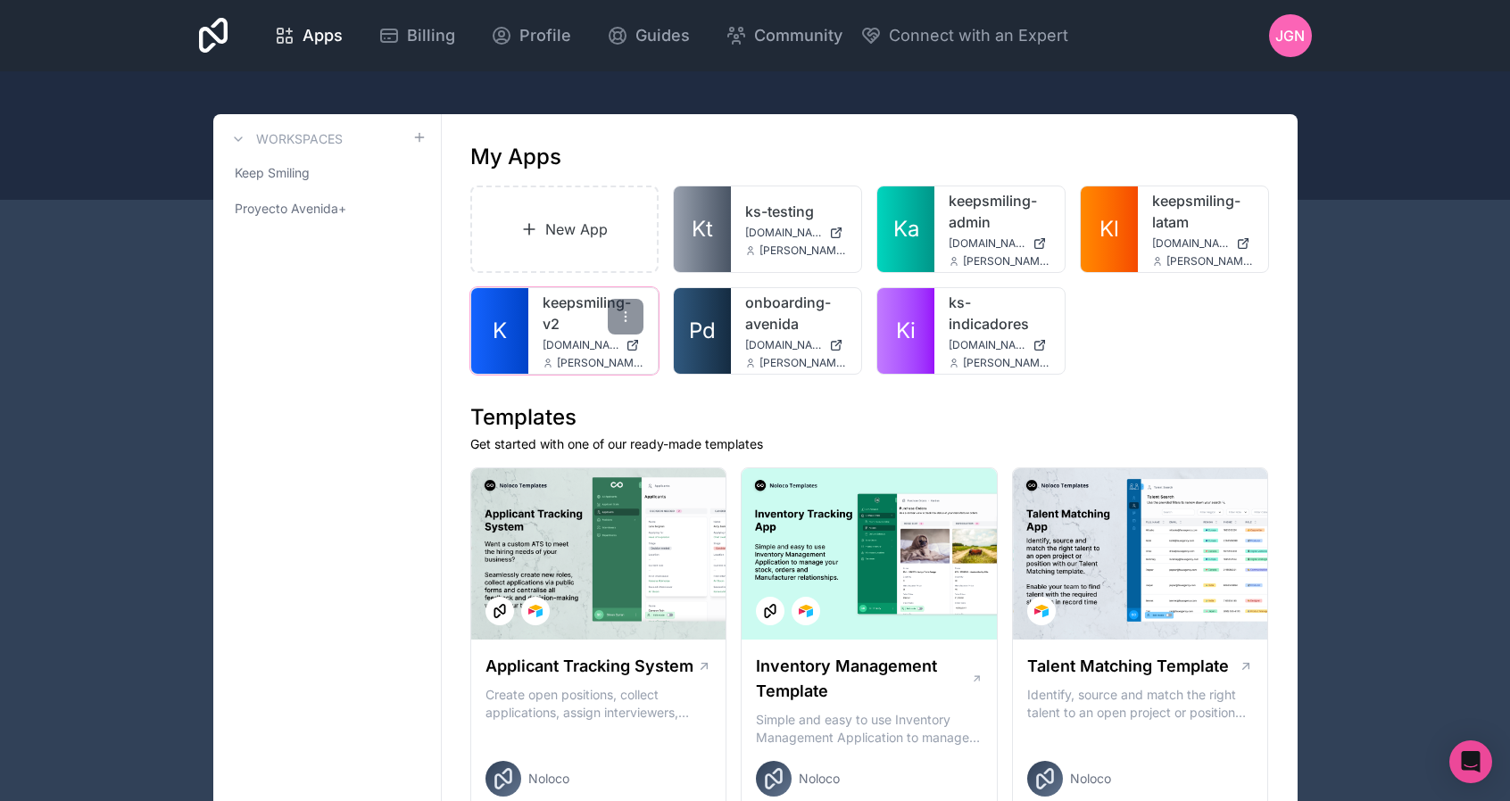  What do you see at coordinates (869, 729) in the screenshot?
I see `p: Simple and easy to use Inventory Management Application to manage your stock, orders and Manufact...` at bounding box center [869, 729].